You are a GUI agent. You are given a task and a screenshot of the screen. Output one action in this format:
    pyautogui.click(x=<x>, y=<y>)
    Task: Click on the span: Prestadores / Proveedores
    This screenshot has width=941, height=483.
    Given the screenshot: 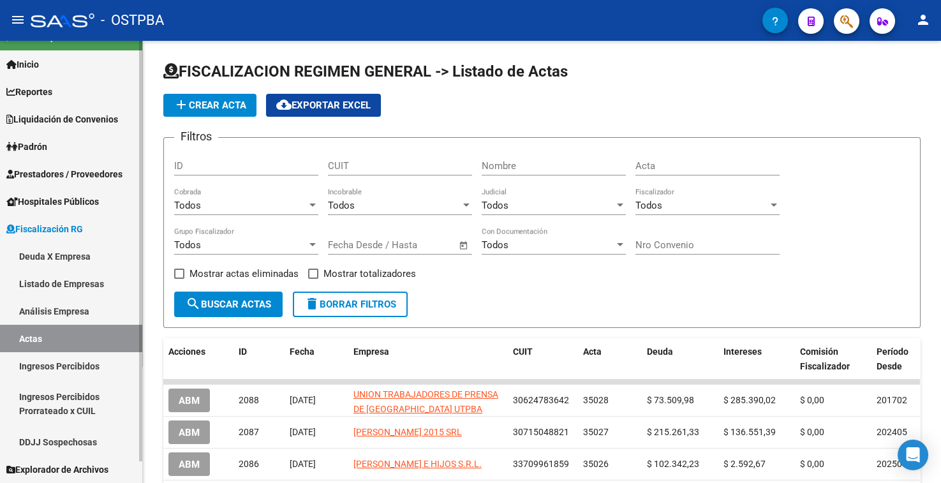 What is the action you would take?
    pyautogui.click(x=64, y=174)
    